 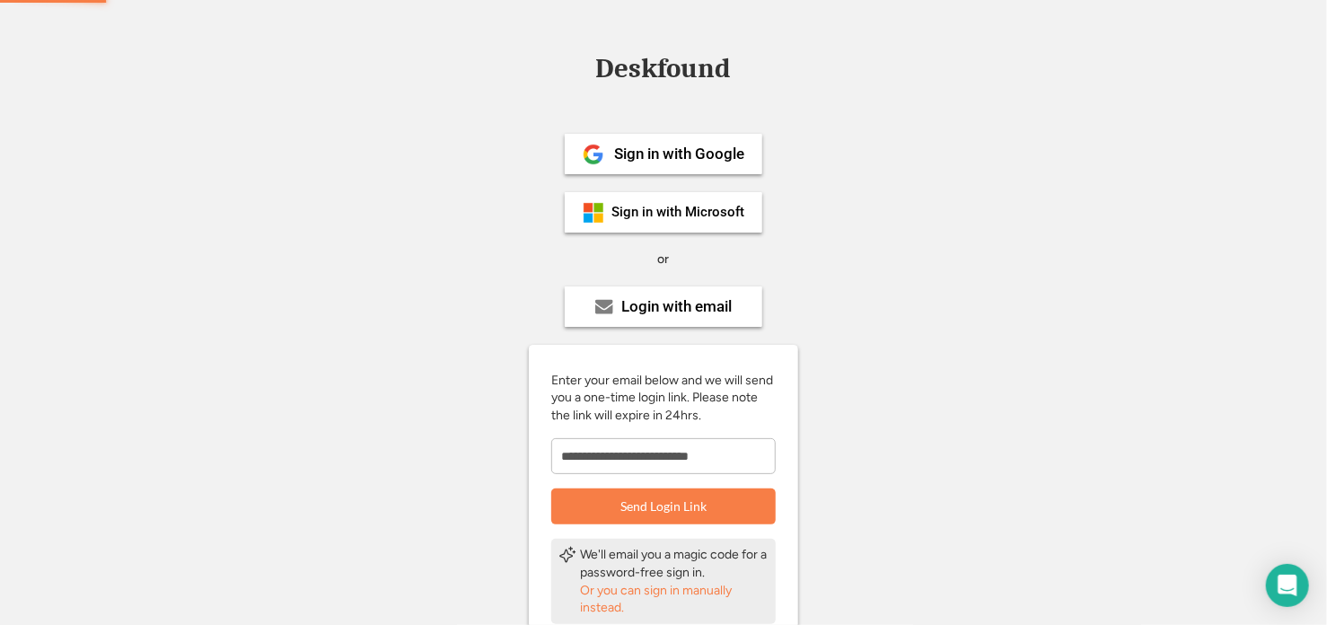 I want to click on div: We'll email you a magic code for a password-free sign in., so click(x=674, y=563).